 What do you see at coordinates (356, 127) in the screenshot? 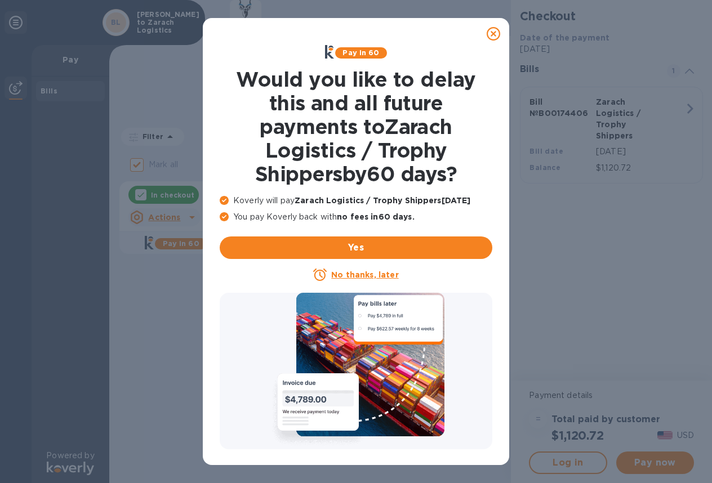
I see `h1: Would you like to delay this and all future payments to Zarach Logistics / Trophy Shippers by 60 ...` at bounding box center [356, 127].